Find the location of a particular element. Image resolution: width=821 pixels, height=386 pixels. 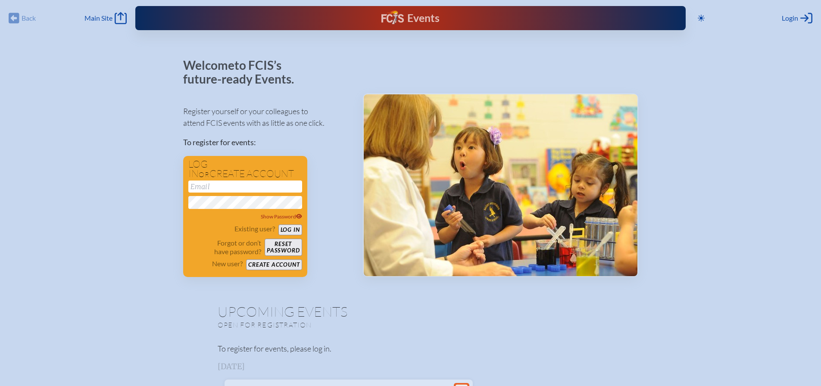

p: Existing user? is located at coordinates (255, 229).